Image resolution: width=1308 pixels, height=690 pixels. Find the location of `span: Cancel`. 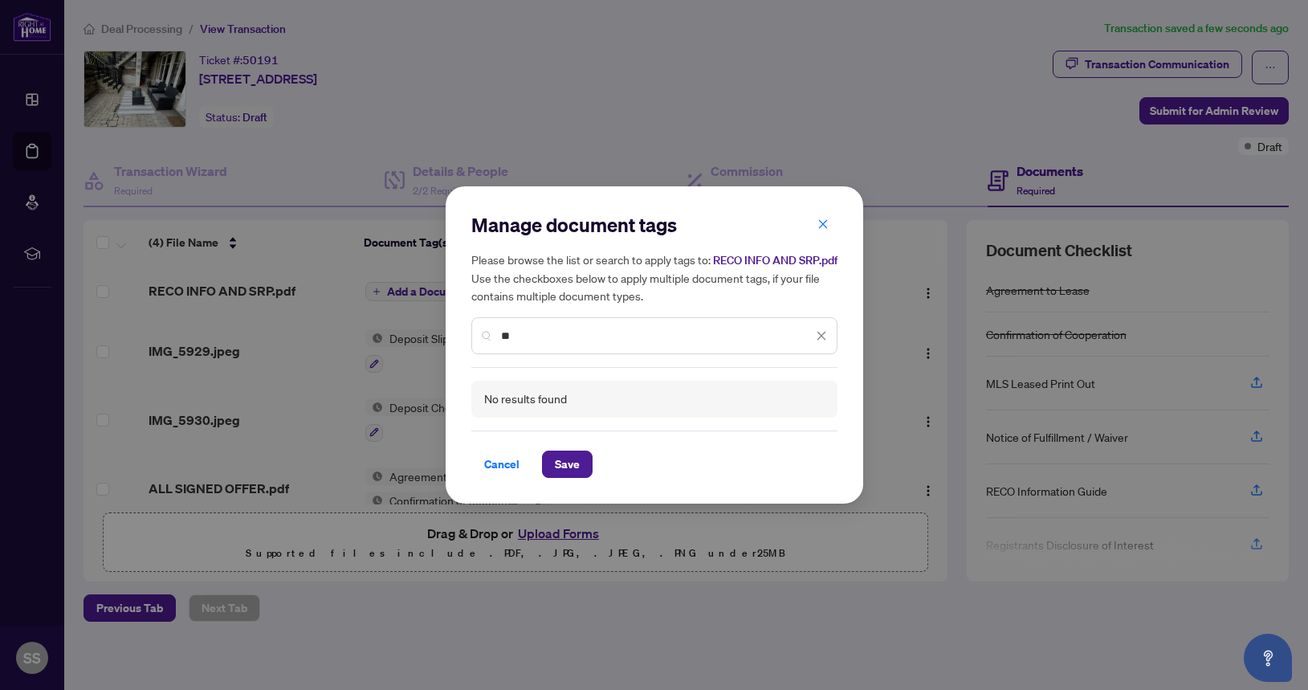

span: Cancel is located at coordinates (502, 464).